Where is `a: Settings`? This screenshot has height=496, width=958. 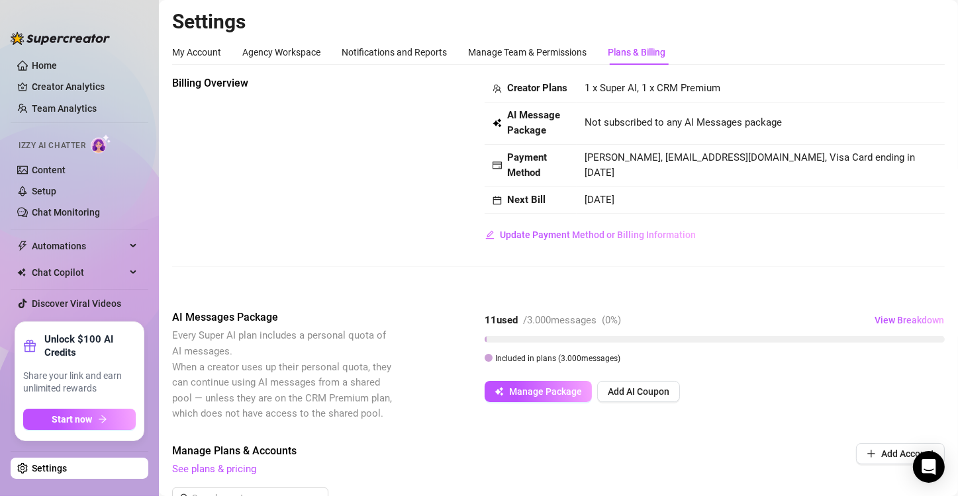 a: Settings is located at coordinates (49, 469).